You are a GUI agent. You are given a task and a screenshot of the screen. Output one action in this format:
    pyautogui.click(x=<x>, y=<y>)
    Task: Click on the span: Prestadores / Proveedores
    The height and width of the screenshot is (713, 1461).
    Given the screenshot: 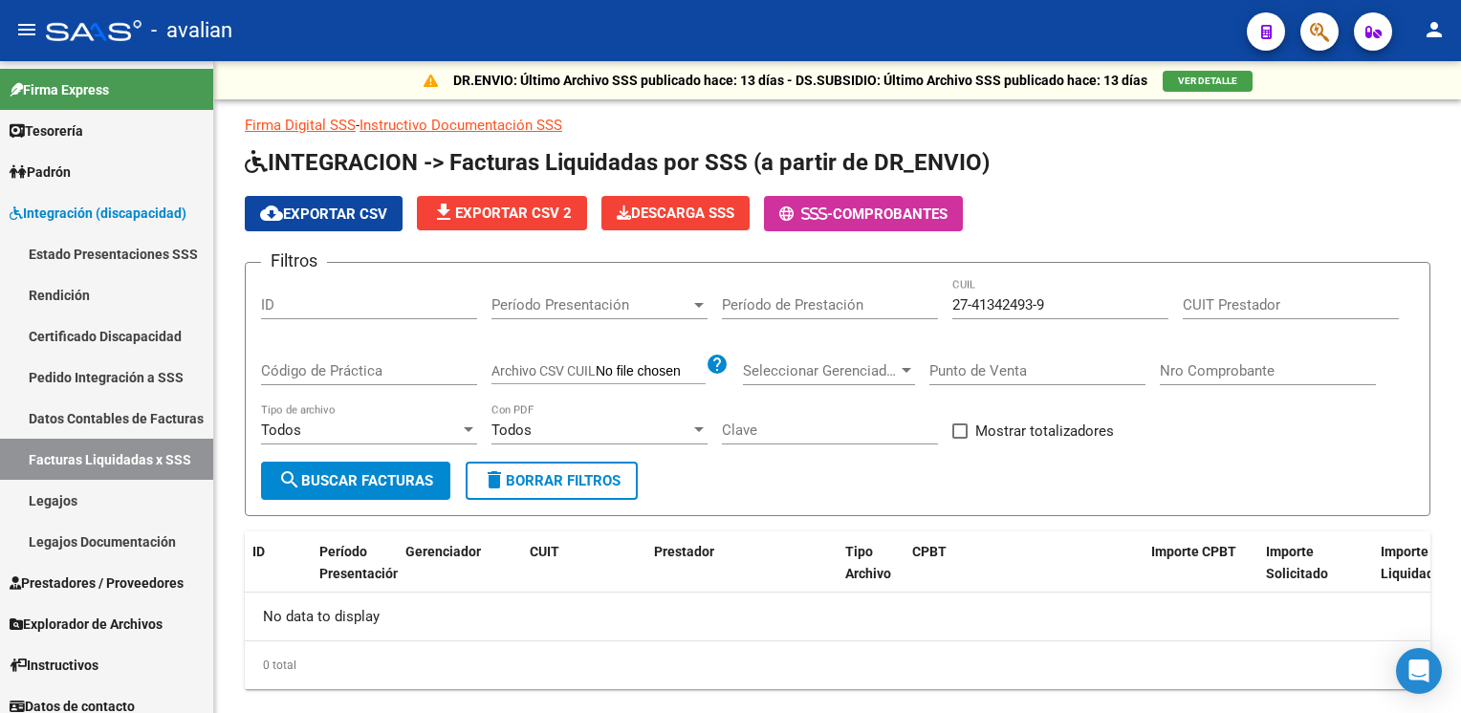 What is the action you would take?
    pyautogui.click(x=97, y=583)
    